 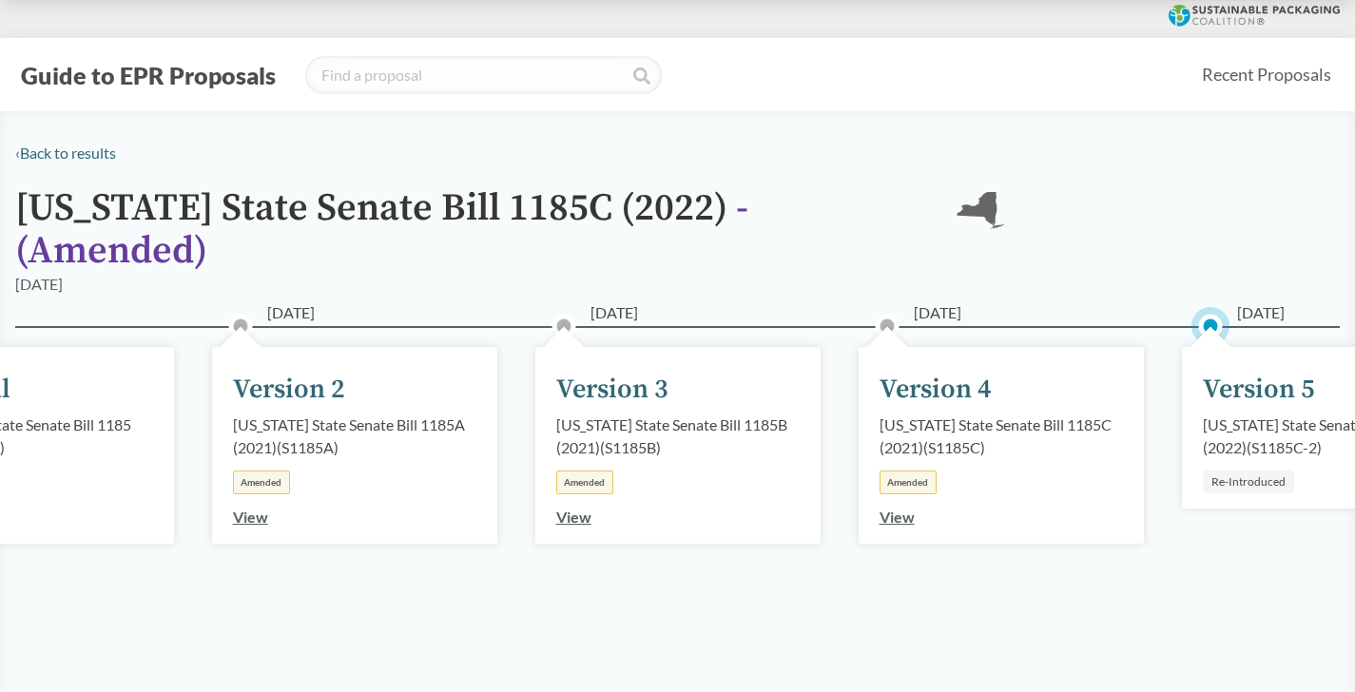 I want to click on span: - ( Amended ), so click(x=381, y=229).